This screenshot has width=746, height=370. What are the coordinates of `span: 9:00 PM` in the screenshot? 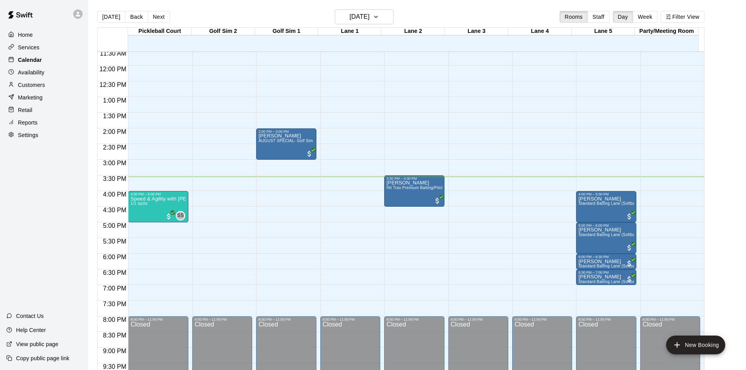 It's located at (115, 351).